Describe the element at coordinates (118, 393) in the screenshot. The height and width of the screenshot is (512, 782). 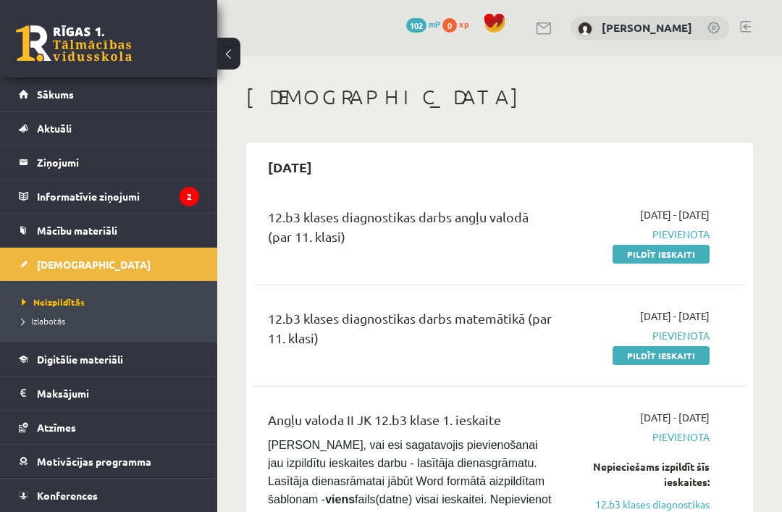
I see `legend: Maksājumi` at that location.